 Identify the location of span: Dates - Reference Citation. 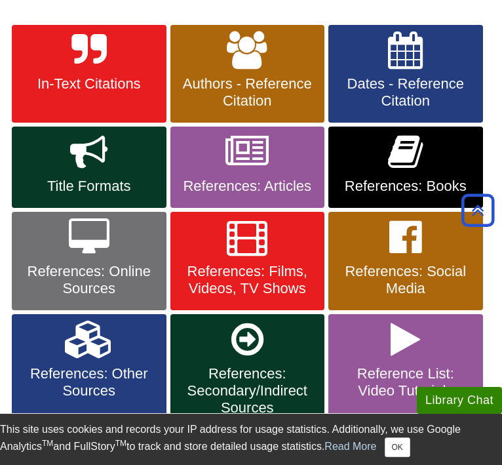
(406, 92).